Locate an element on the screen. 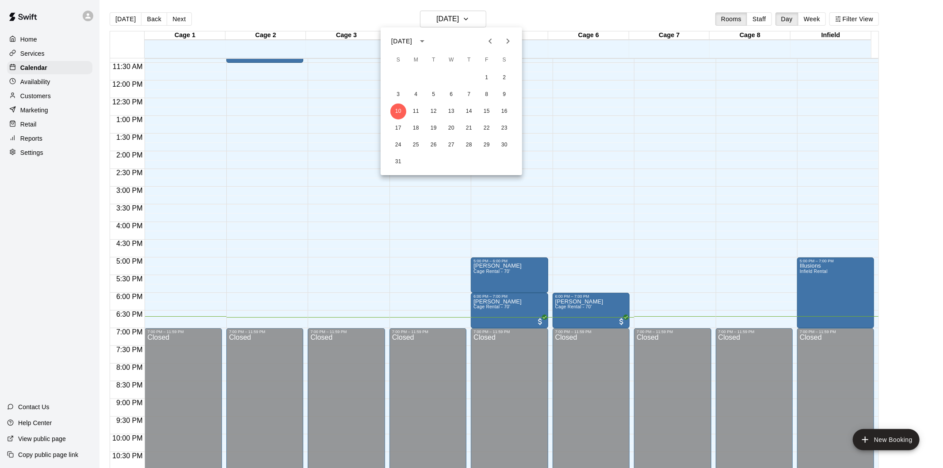 The width and height of the screenshot is (943, 468). button: 28 is located at coordinates (469, 145).